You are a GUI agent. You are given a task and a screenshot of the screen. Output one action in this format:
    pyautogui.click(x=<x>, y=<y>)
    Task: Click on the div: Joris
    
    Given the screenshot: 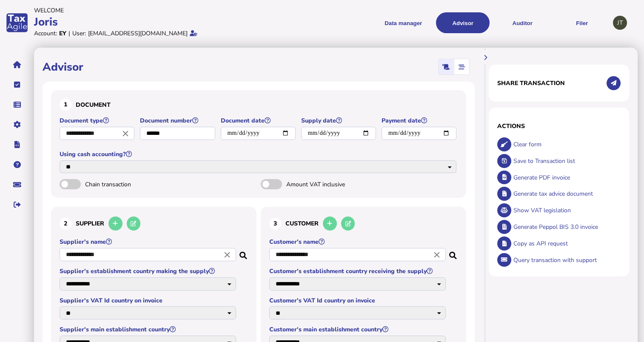 What is the action you would take?
    pyautogui.click(x=177, y=22)
    